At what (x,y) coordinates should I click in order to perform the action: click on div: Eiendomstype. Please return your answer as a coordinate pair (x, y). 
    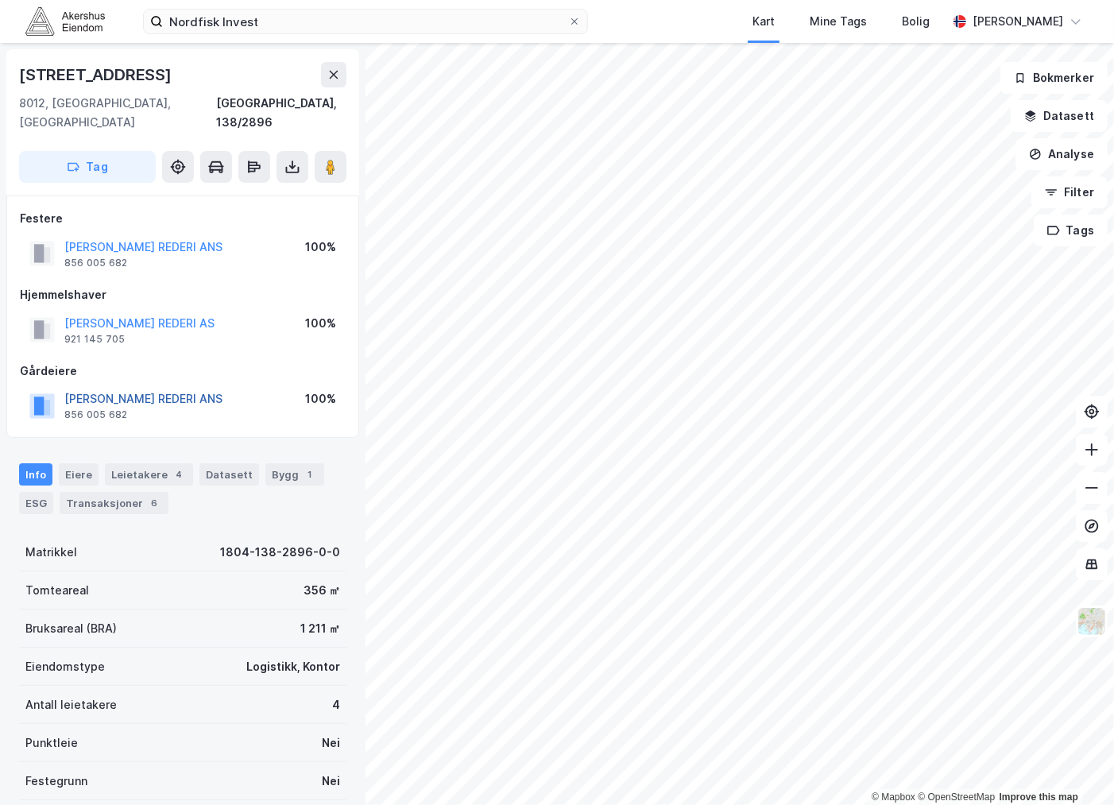
    Looking at the image, I should click on (65, 667).